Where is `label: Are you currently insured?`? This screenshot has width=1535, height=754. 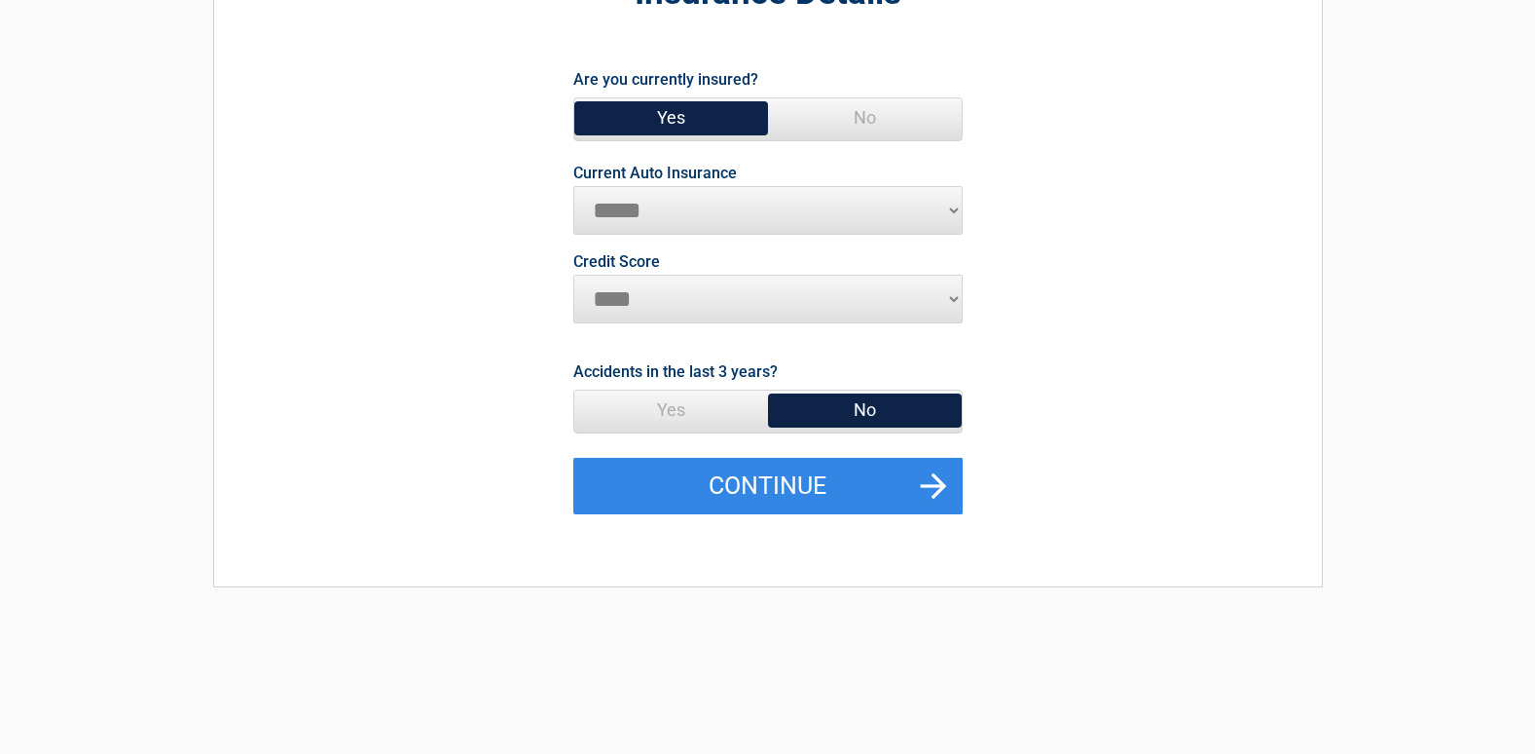
label: Are you currently insured? is located at coordinates (666, 79).